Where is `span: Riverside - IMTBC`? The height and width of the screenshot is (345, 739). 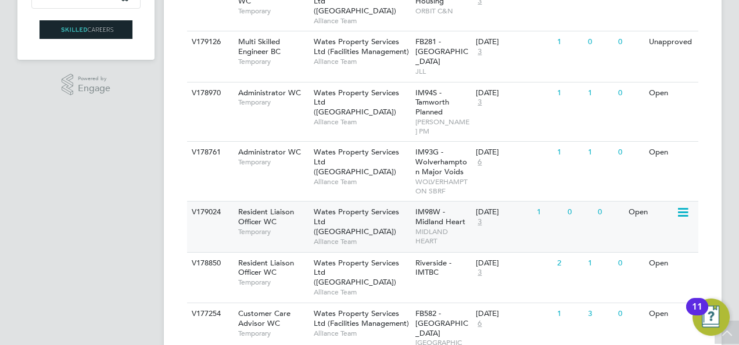 span: Riverside - IMTBC is located at coordinates (434, 268).